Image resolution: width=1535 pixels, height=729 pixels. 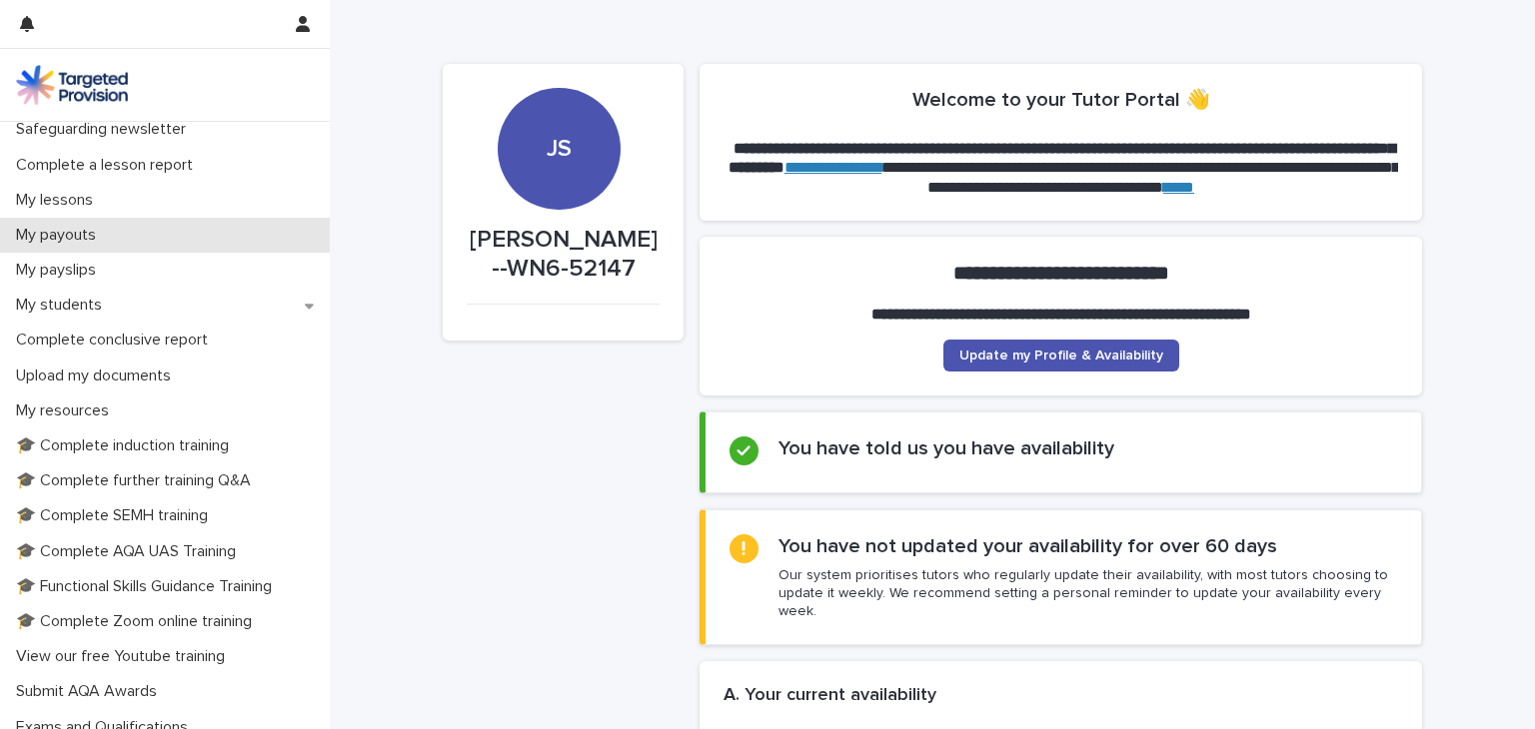 What do you see at coordinates (130, 551) in the screenshot?
I see `p: 🎓 Complete AQA UAS Training` at bounding box center [130, 551].